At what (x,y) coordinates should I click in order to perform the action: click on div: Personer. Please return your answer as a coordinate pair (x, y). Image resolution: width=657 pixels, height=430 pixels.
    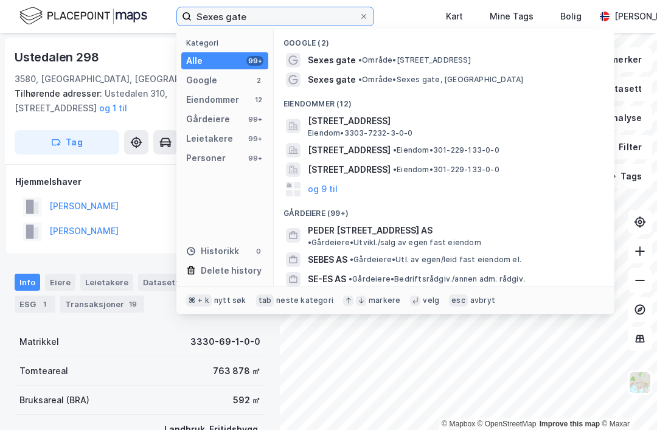
    Looking at the image, I should click on (206, 158).